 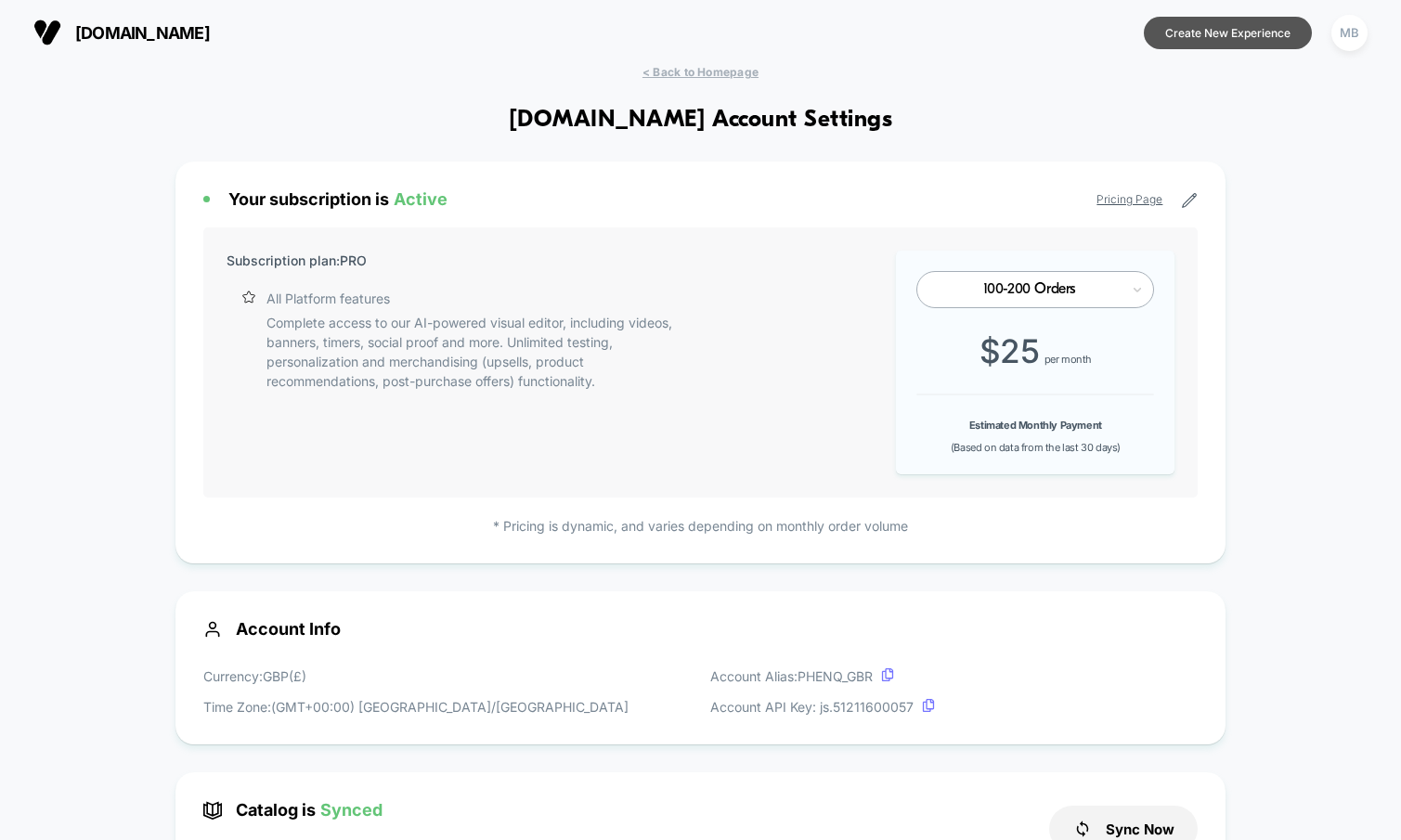 What do you see at coordinates (701, 525) in the screenshot?
I see `p: * Pricing is dynamic, and varies depending on monthly order volume` at bounding box center [701, 525].